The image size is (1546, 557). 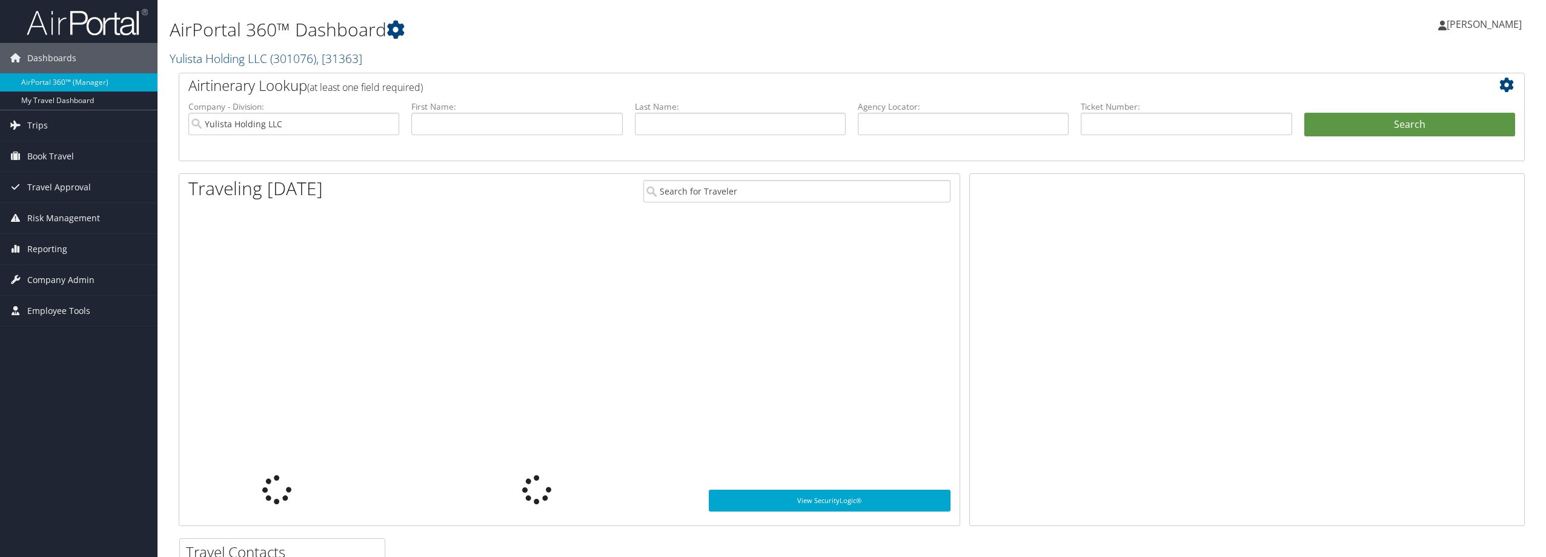 What do you see at coordinates (365, 87) in the screenshot?
I see `span: (at least one field required)` at bounding box center [365, 87].